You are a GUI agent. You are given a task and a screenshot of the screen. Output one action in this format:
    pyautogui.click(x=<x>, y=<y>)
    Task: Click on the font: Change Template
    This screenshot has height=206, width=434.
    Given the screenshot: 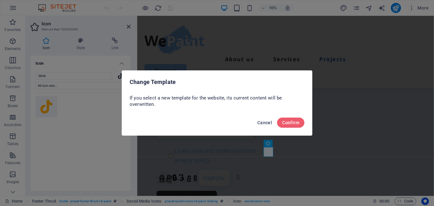 What is the action you would take?
    pyautogui.click(x=152, y=82)
    